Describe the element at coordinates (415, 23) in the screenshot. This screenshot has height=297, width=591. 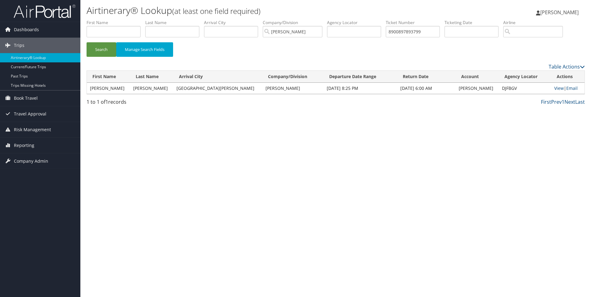
I see `label: Ticket Number` at that location.